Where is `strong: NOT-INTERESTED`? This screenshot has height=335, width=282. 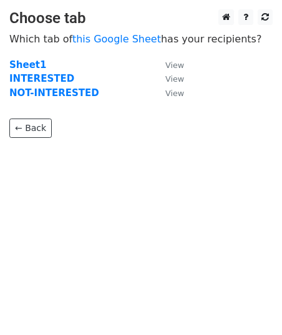
strong: NOT-INTERESTED is located at coordinates (54, 93).